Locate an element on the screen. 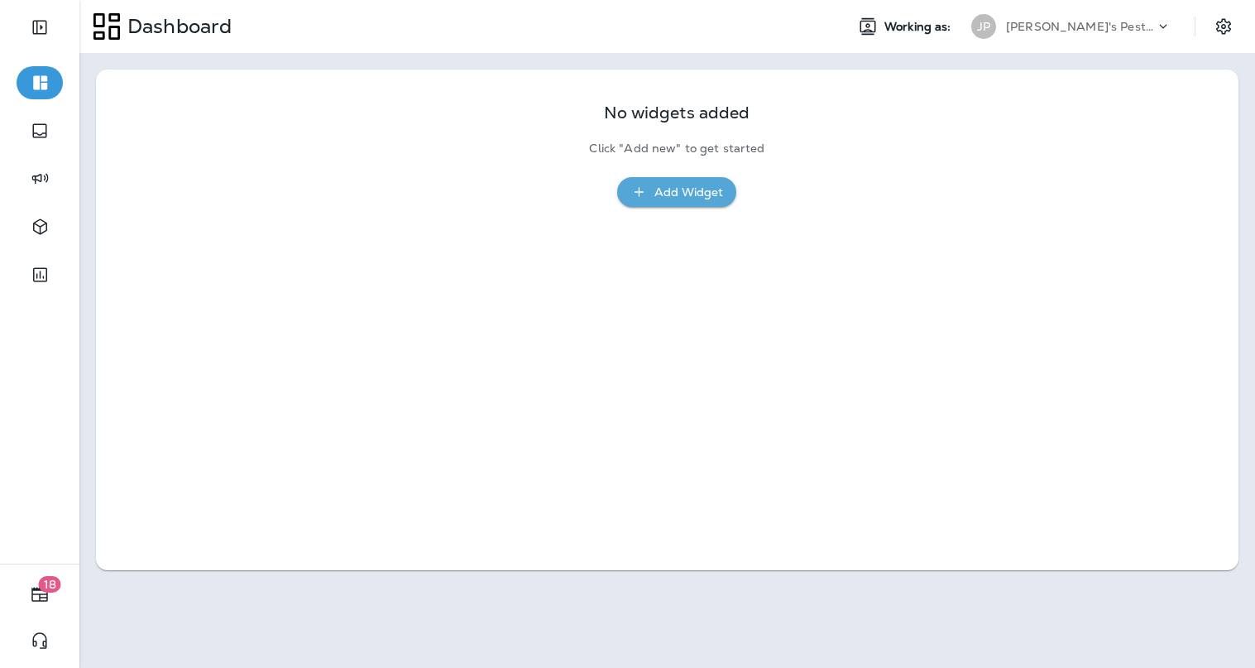 This screenshot has height=668, width=1255. button: Add Widget is located at coordinates (677, 192).